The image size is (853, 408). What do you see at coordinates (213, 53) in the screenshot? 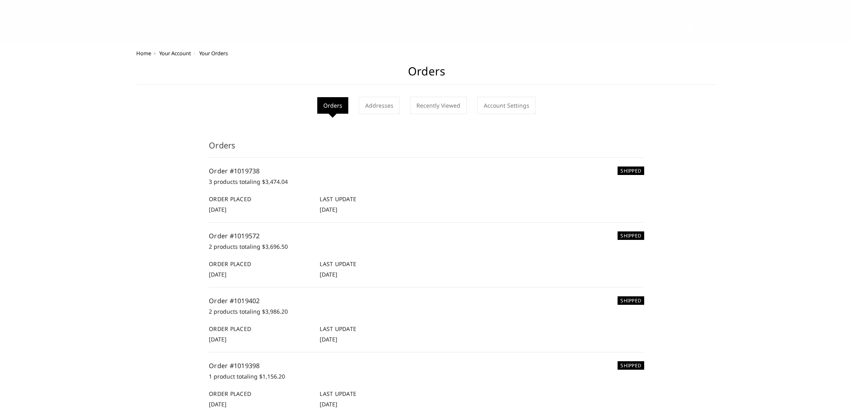
I see `span: Your Orders` at bounding box center [213, 53].